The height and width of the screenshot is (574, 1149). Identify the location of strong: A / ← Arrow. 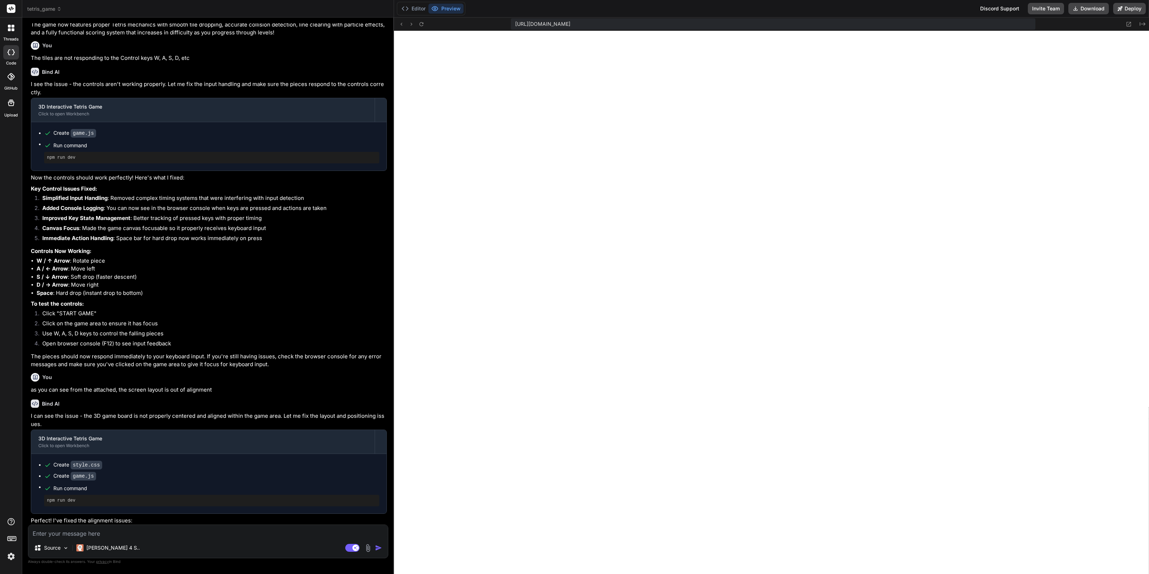
(52, 268).